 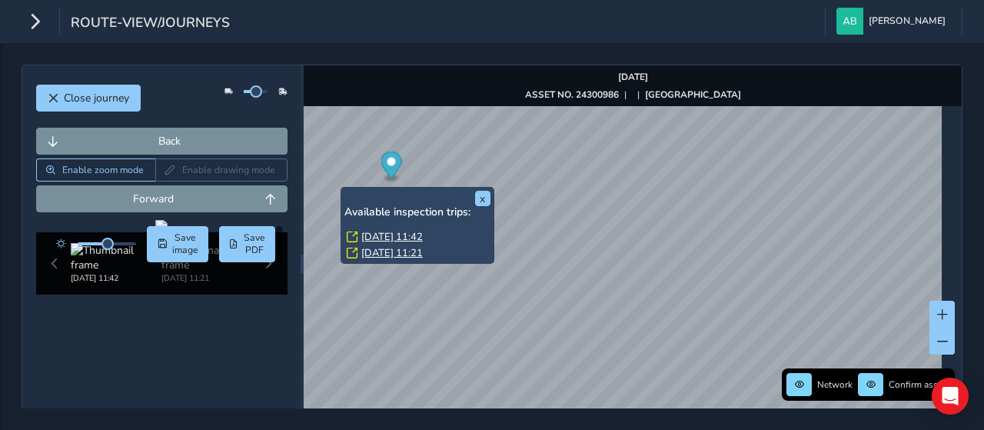 I want to click on span: Forward, so click(x=154, y=198).